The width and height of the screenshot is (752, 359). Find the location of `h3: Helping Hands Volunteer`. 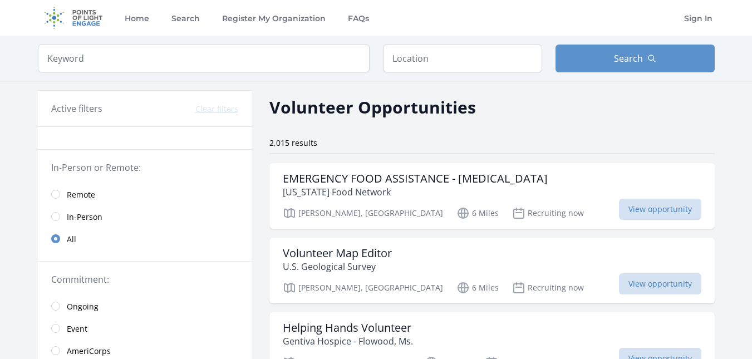

h3: Helping Hands Volunteer is located at coordinates (348, 328).